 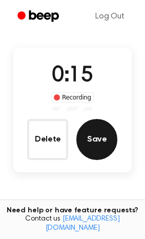 What do you see at coordinates (110, 16) in the screenshot?
I see `a: Log Out` at bounding box center [110, 16].